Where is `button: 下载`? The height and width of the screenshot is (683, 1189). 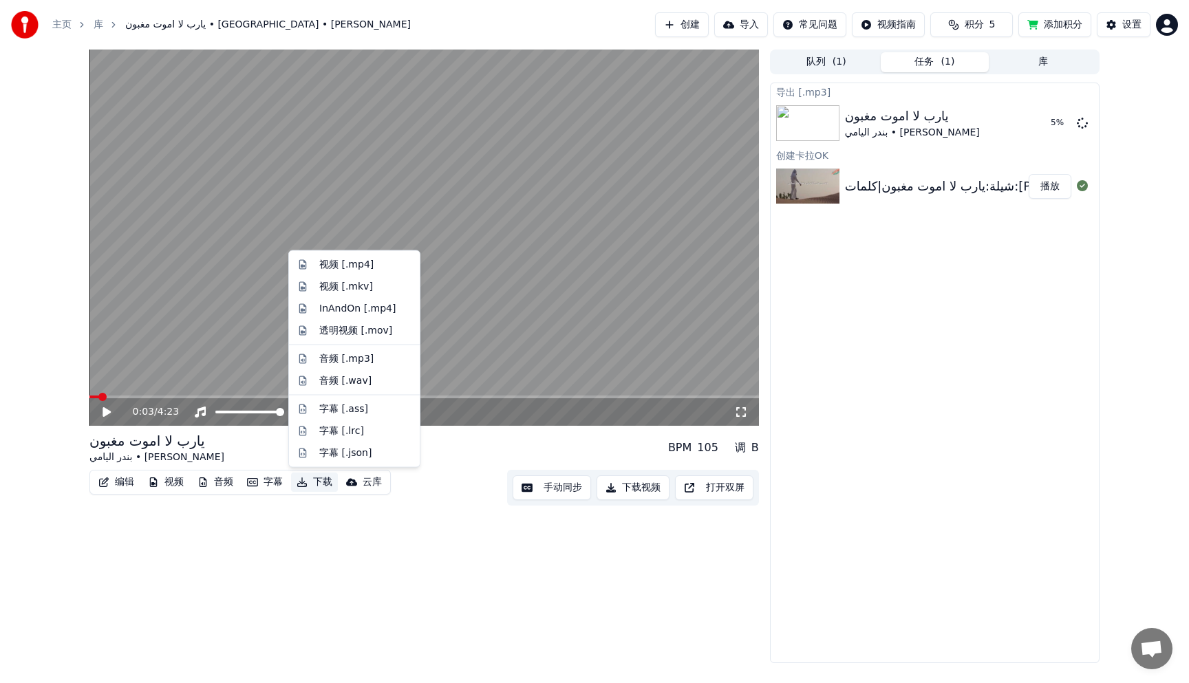 button: 下载 is located at coordinates (314, 482).